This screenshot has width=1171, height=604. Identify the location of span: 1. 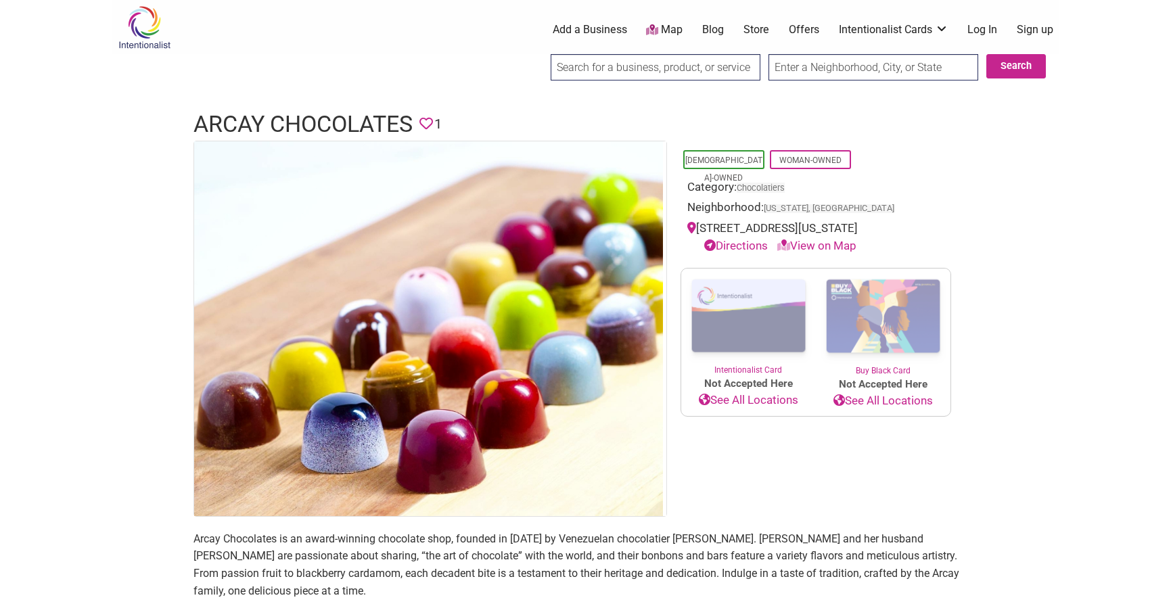
(438, 124).